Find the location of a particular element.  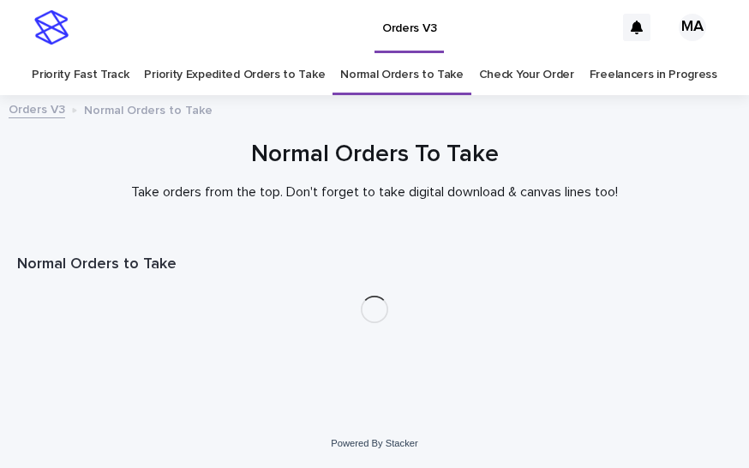

a: Powered By Stacker is located at coordinates (374, 443).